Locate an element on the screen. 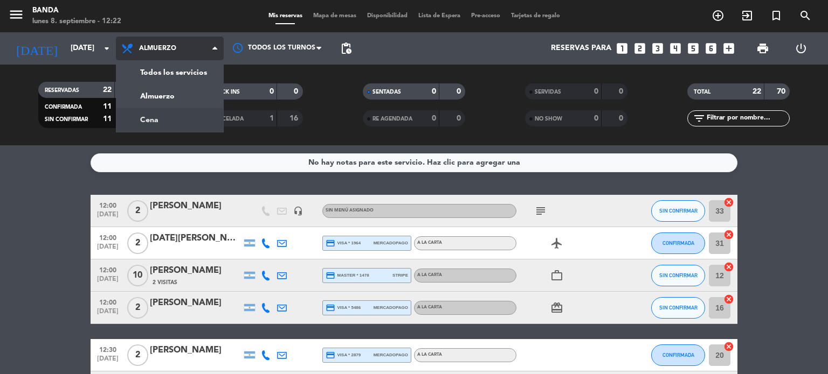  span: Disponibilidad is located at coordinates (387, 16).